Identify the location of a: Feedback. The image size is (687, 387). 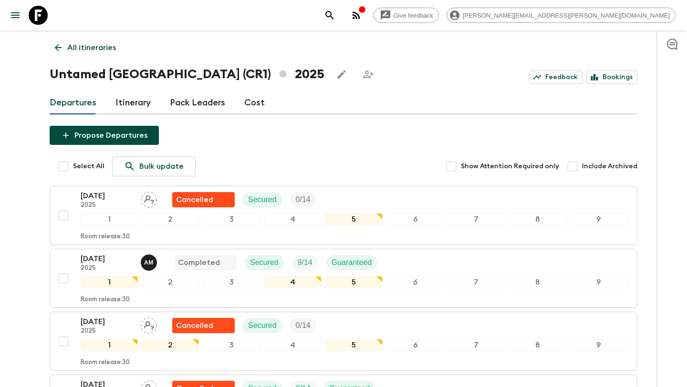
(556, 77).